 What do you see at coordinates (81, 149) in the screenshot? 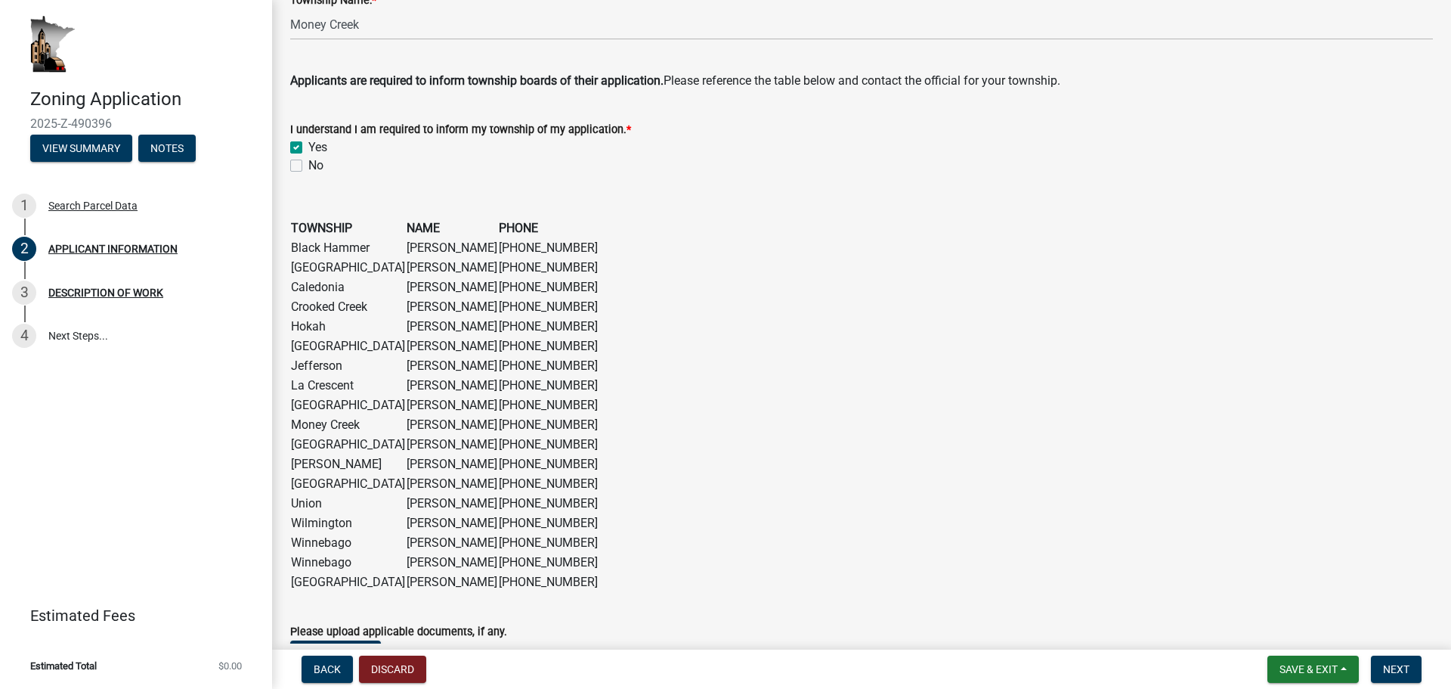
I see `wm-modal-confirm: Summary` at bounding box center [81, 149].